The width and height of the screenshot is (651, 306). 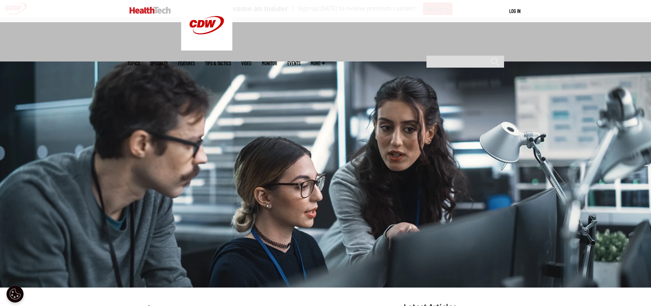 I want to click on a: MonITor, so click(x=269, y=63).